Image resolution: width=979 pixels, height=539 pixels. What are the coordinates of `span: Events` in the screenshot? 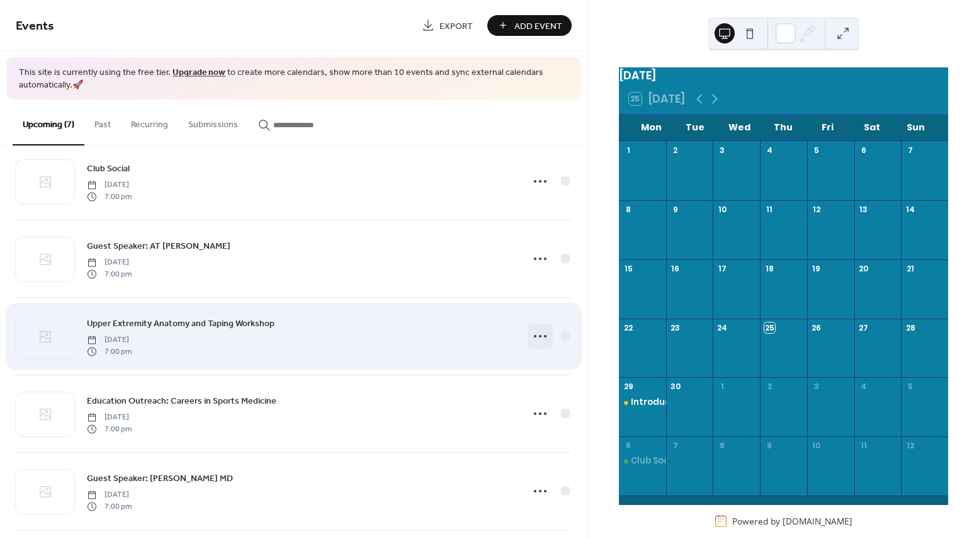 It's located at (35, 26).